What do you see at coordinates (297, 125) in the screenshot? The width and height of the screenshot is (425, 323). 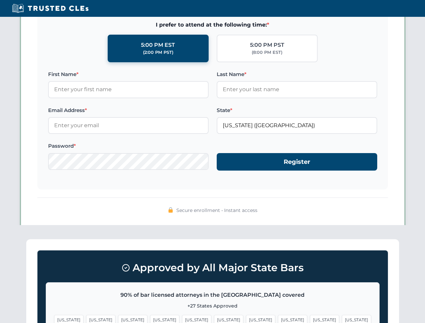 I see `input: Louisiana (LA)` at bounding box center [297, 125].